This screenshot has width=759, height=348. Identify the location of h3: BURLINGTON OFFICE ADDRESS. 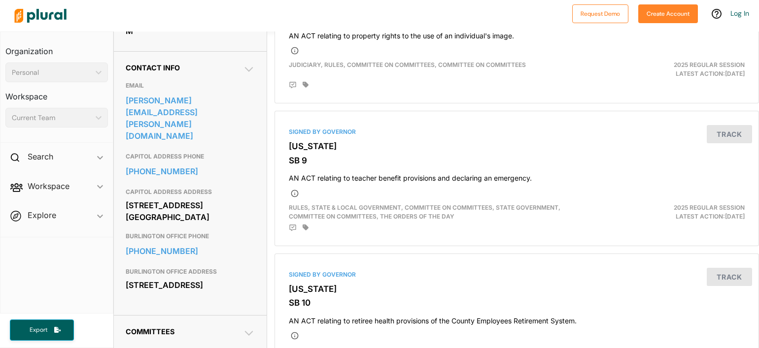
(190, 272).